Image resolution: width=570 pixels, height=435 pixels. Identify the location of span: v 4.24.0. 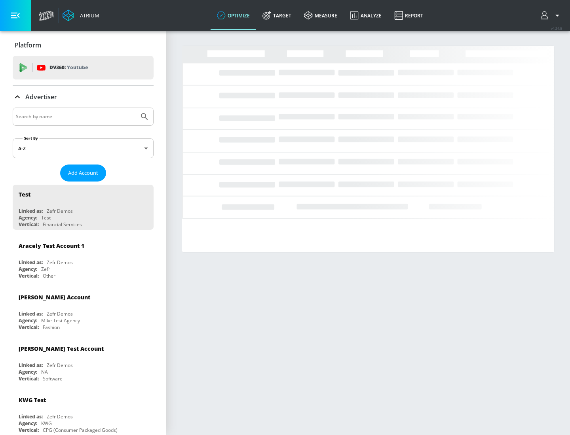
(556, 28).